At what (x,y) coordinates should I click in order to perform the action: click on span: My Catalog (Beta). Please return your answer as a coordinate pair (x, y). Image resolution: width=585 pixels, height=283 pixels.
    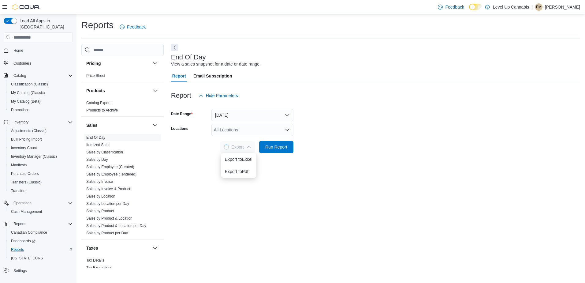
    Looking at the image, I should click on (26, 101).